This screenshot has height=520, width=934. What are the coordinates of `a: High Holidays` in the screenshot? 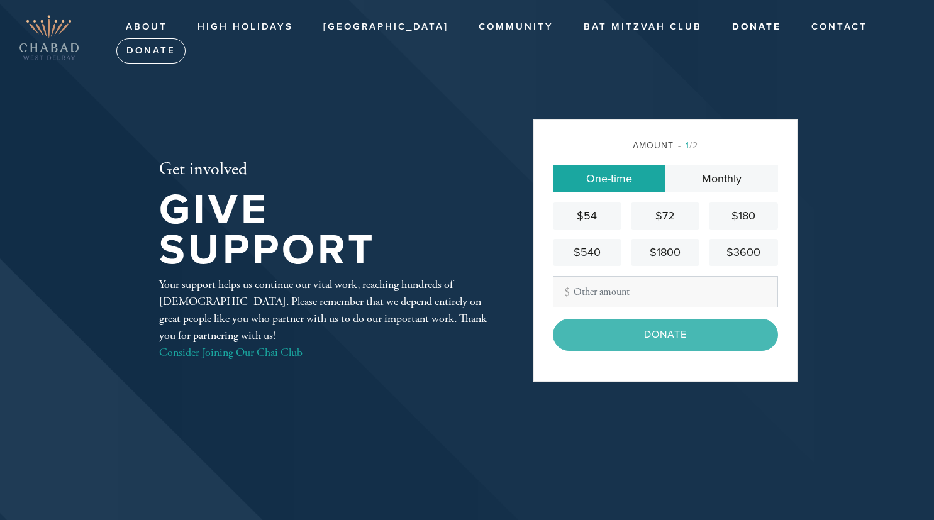 It's located at (245, 27).